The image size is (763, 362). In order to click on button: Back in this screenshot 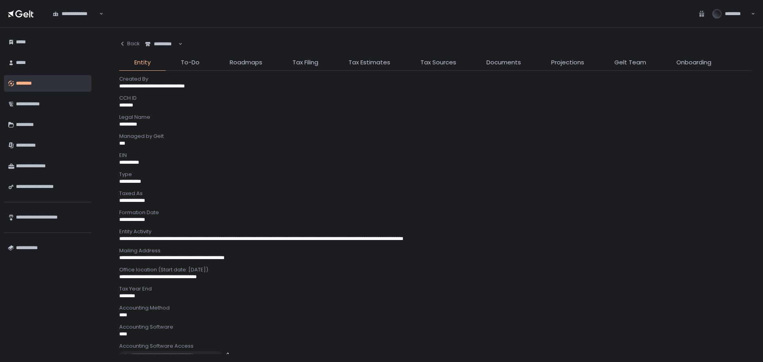, I will do `click(130, 44)`.